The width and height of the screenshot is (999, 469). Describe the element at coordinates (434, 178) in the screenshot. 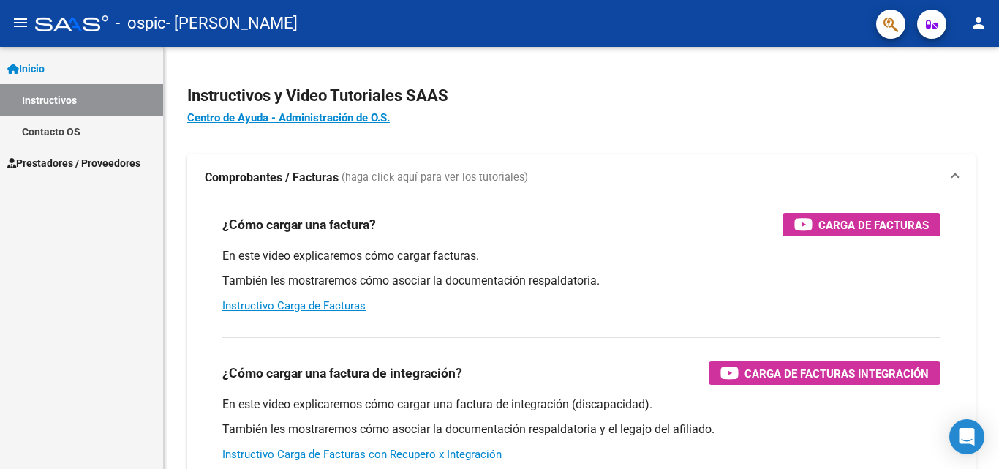

I see `span: (haga click aquí para ver los tutoriales)` at that location.